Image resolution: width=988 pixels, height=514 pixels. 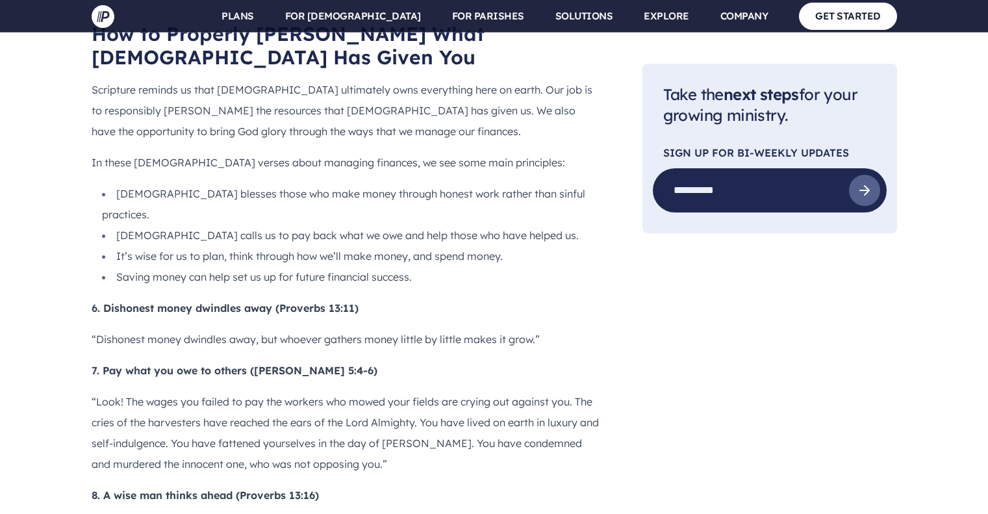 I want to click on span: next steps, so click(x=761, y=94).